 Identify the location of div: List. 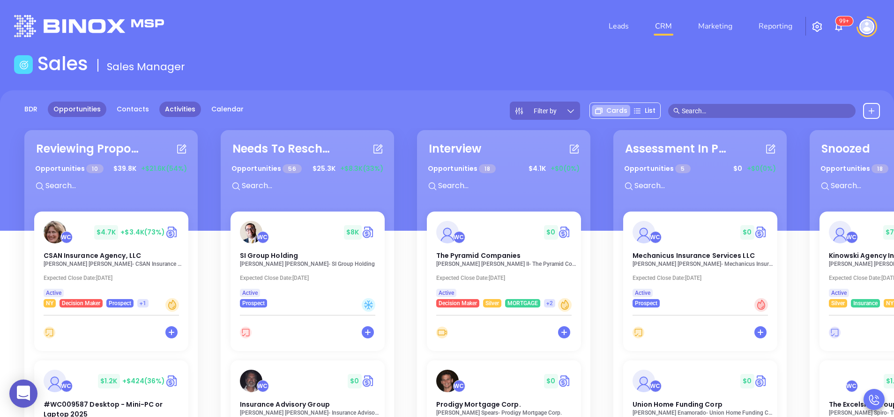
(644, 111).